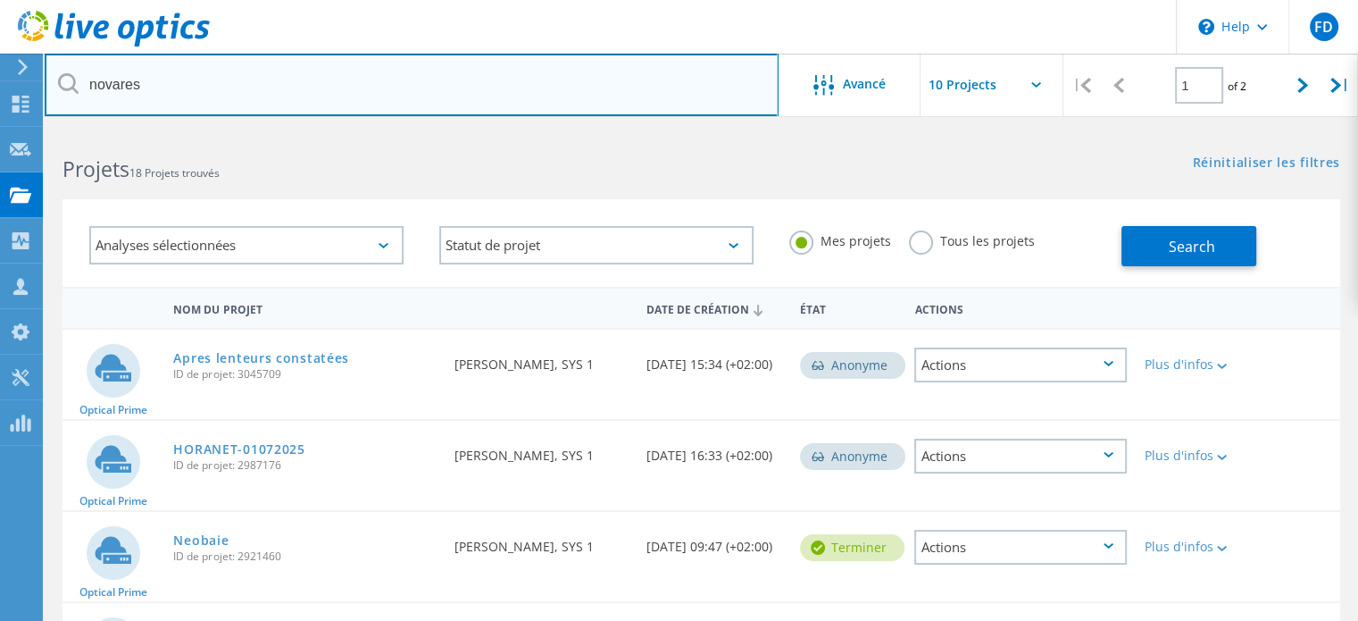  What do you see at coordinates (852, 547) in the screenshot?
I see `div: Terminer` at bounding box center [852, 547].